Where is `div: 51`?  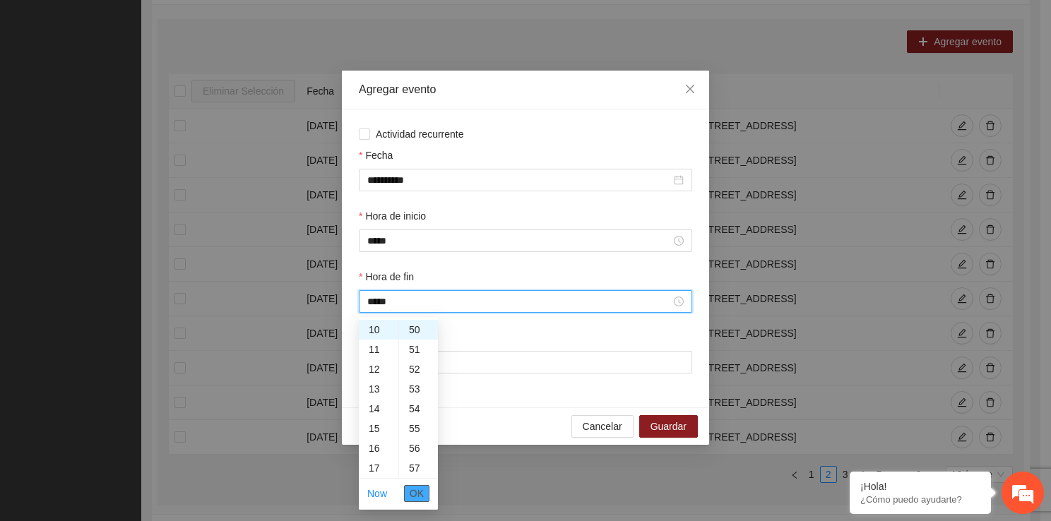
div: 51 is located at coordinates (418, 350).